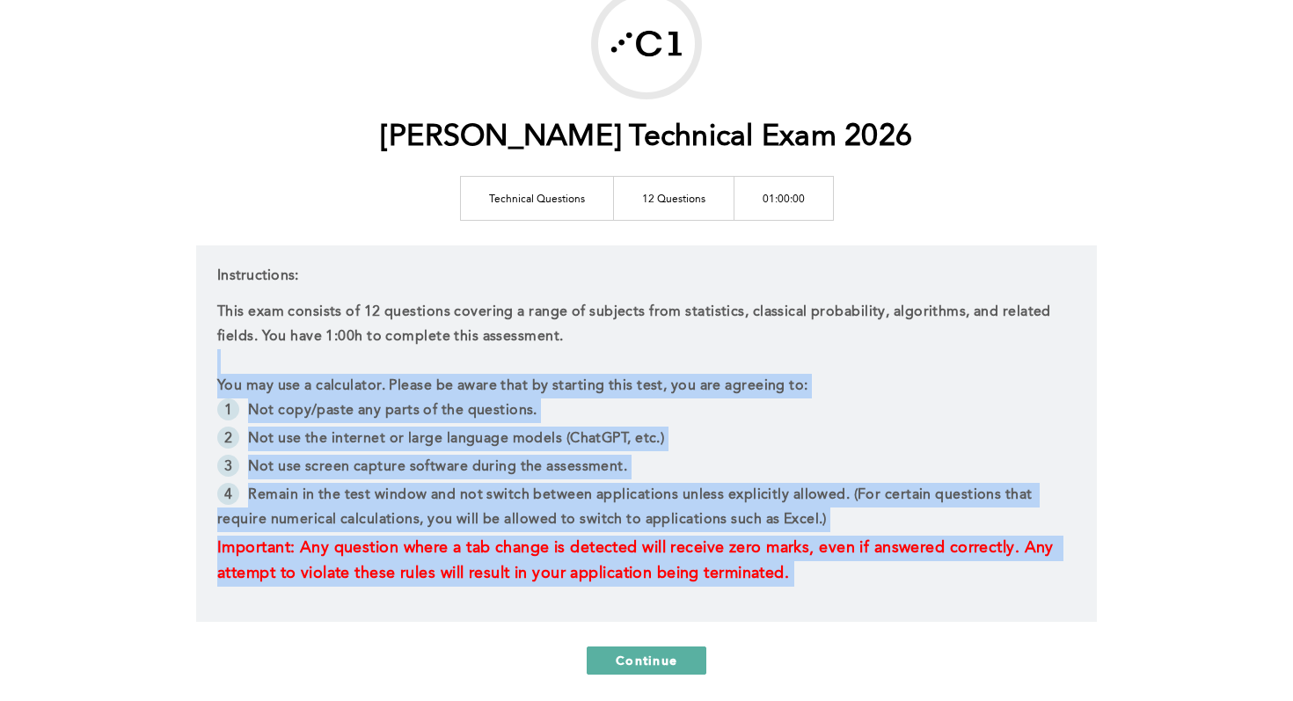 The height and width of the screenshot is (701, 1293). Describe the element at coordinates (646, 469) in the screenshot. I see `li: Not use screen capture software during the assessment.` at that location.